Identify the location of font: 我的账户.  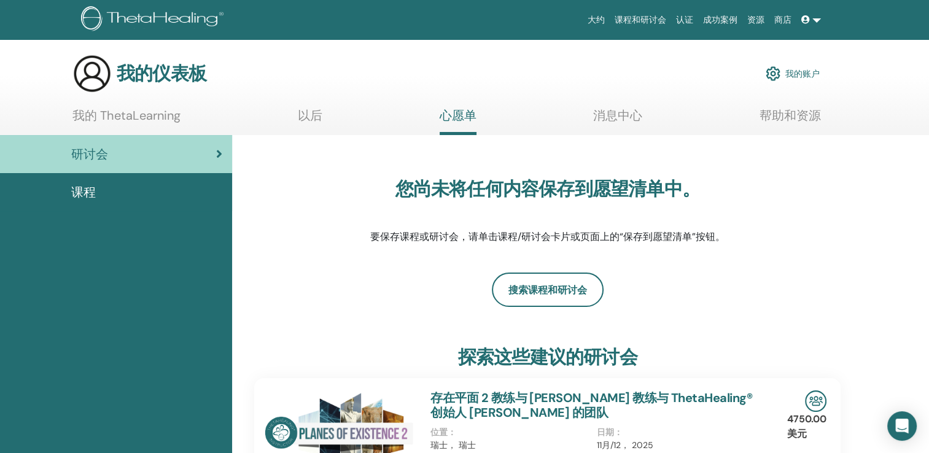
(802, 74).